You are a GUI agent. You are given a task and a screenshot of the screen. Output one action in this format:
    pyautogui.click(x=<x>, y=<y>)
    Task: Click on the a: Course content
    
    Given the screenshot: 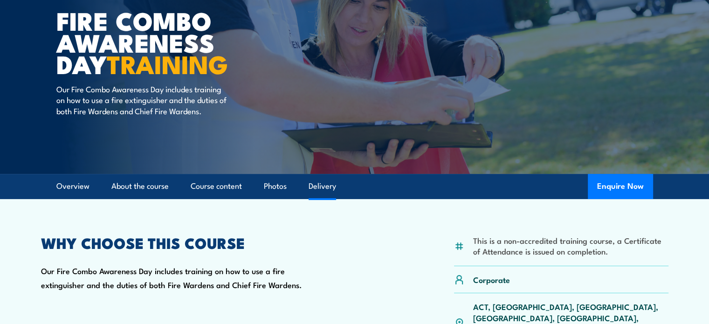 What is the action you would take?
    pyautogui.click(x=216, y=186)
    